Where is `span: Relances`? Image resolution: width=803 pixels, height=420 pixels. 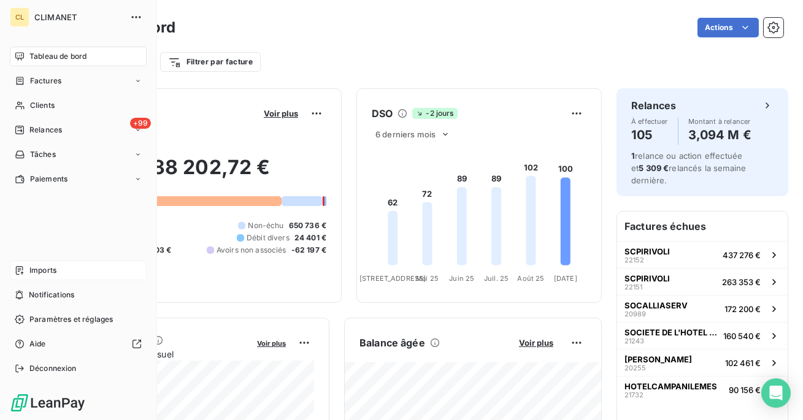
span: Relances is located at coordinates (45, 130).